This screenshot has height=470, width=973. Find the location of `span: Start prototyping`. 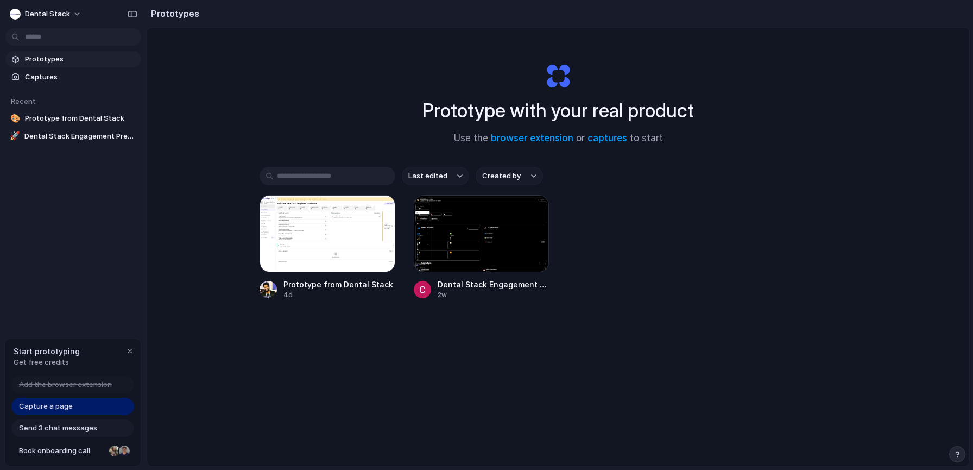

span: Start prototyping is located at coordinates (47, 351).